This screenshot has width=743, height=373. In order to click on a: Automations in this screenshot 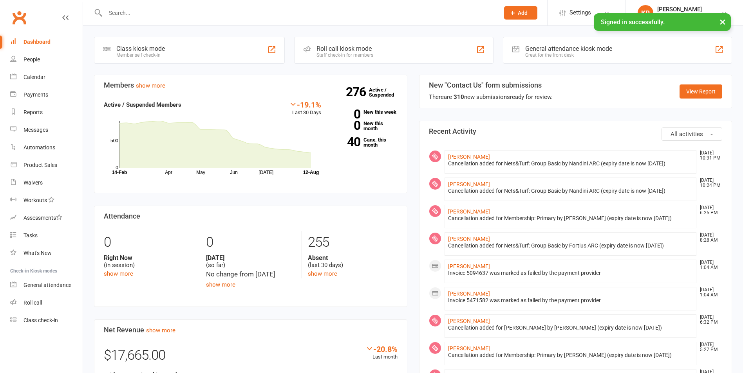, I will do `click(46, 148)`.